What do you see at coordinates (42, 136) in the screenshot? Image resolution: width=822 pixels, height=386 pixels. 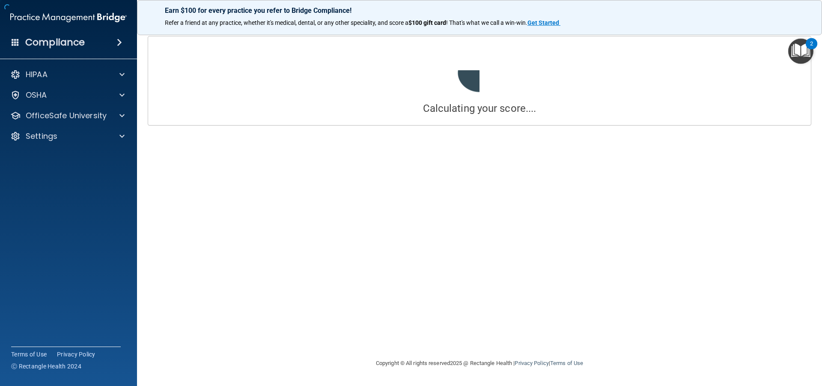 I see `p: Settings` at bounding box center [42, 136].